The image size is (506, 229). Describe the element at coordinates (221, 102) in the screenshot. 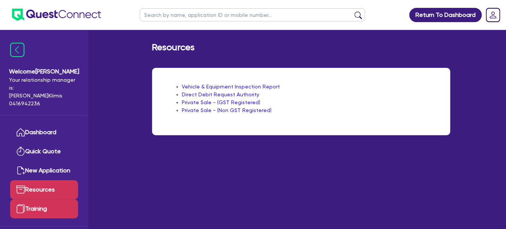

I see `a: Private Sale - (GST Registered)` at that location.